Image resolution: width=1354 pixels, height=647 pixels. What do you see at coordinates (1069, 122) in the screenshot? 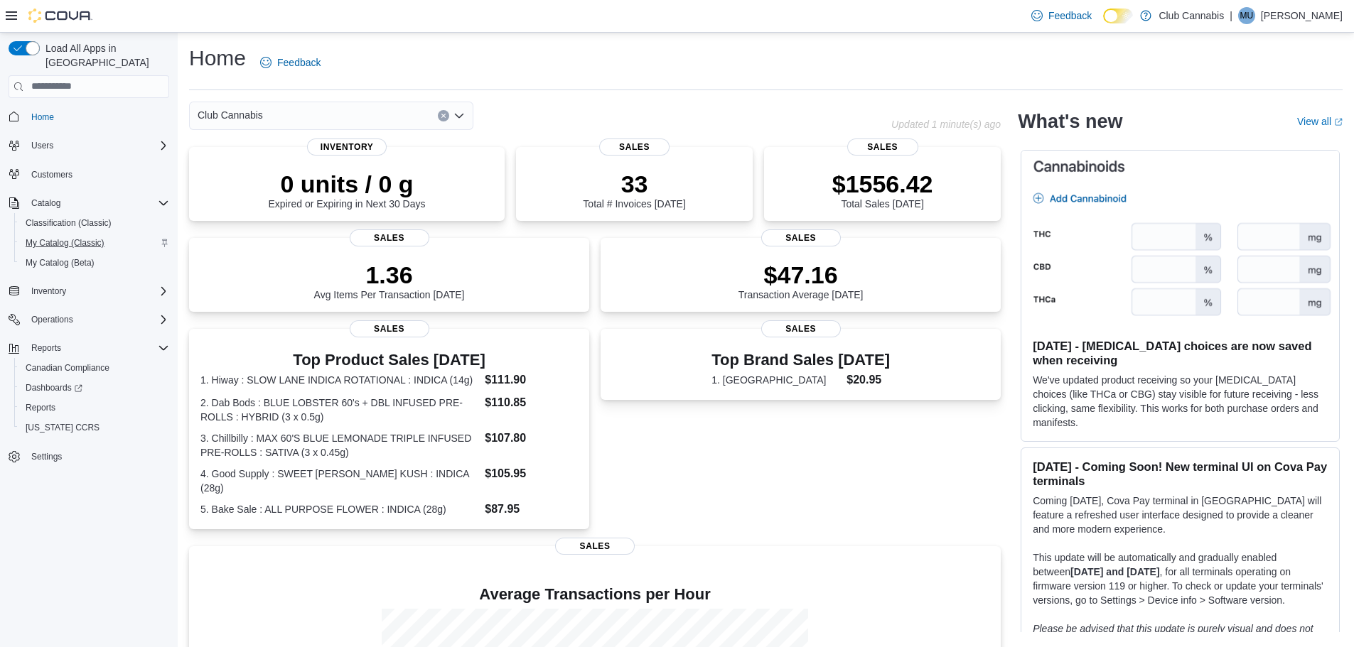
I see `h2: What's new` at bounding box center [1069, 122].